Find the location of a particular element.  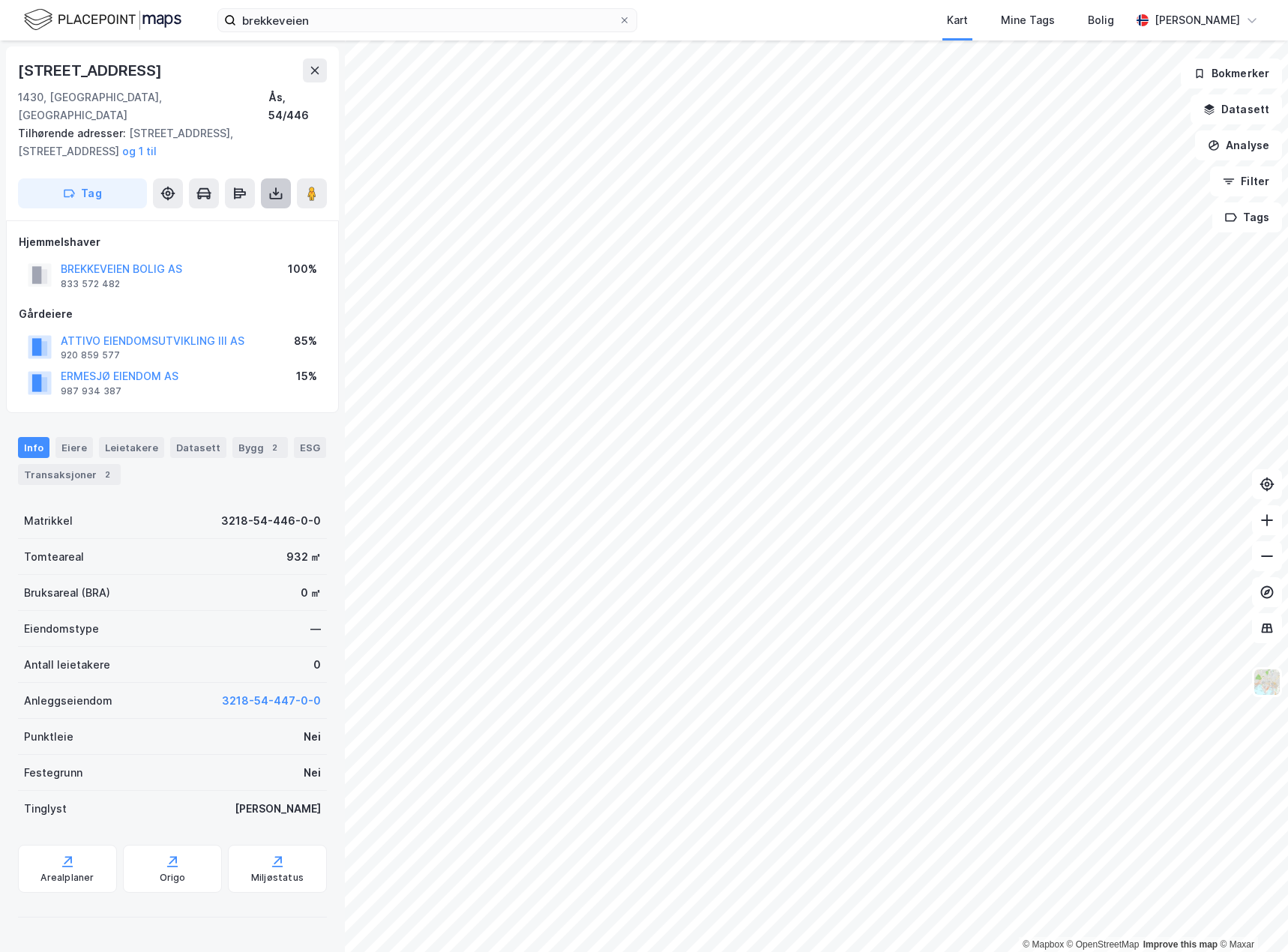

div: 85% is located at coordinates (305, 342).